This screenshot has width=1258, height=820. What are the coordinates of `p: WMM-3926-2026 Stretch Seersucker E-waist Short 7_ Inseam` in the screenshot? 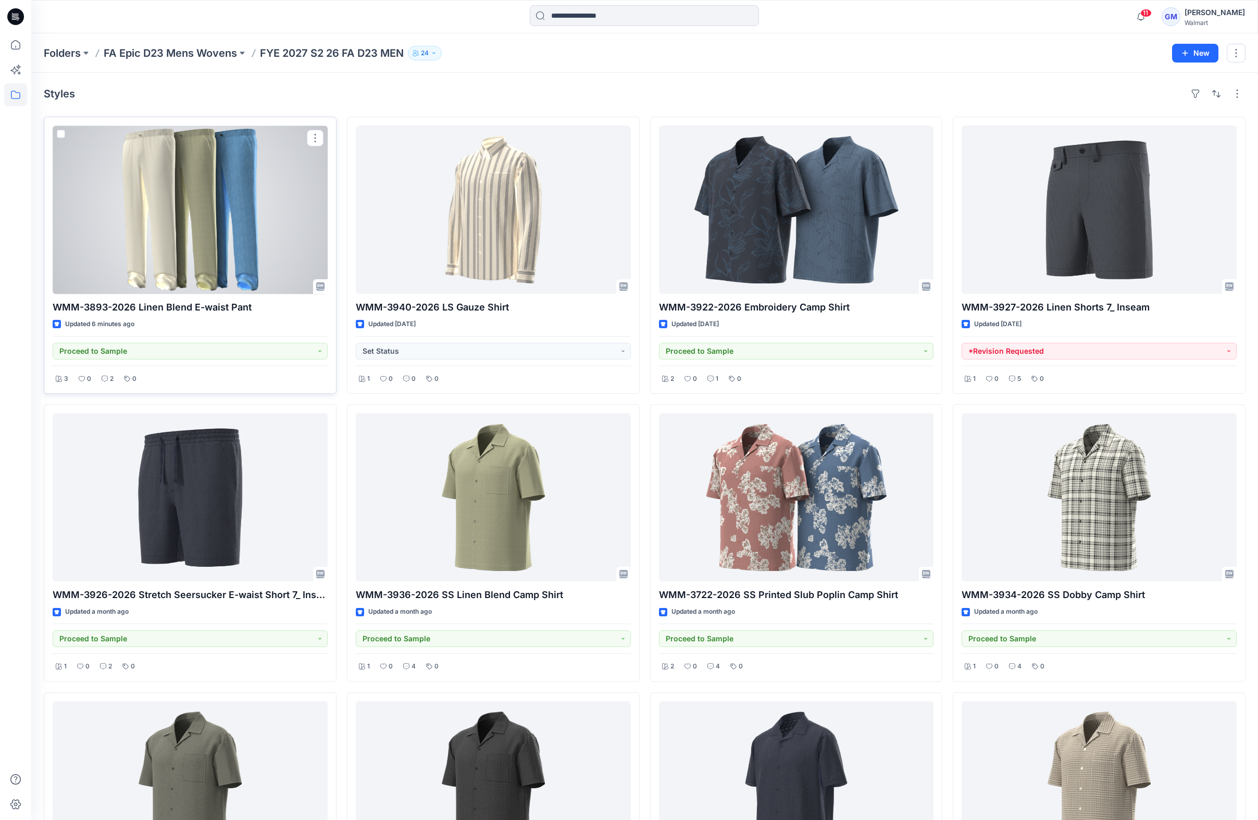 It's located at (190, 595).